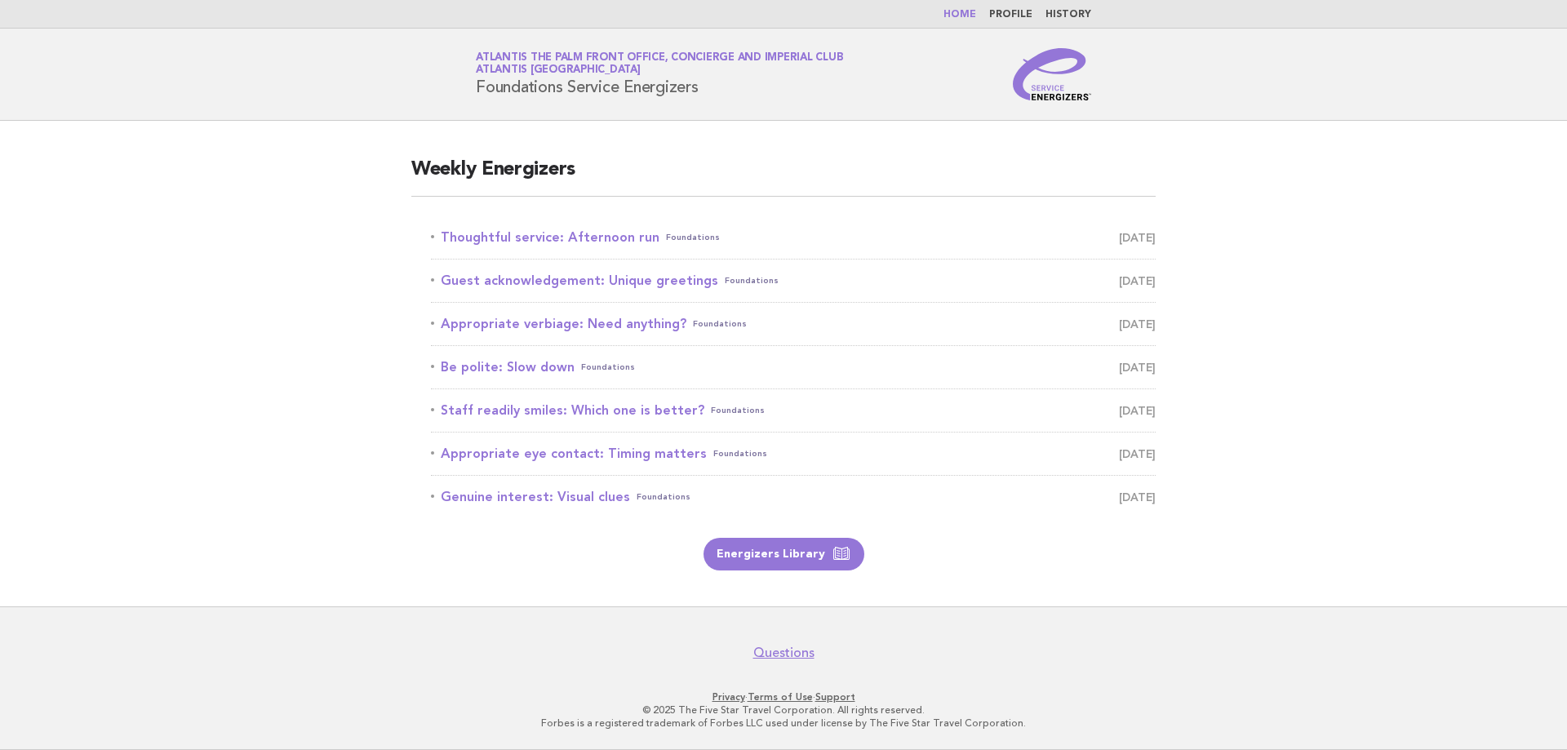 The width and height of the screenshot is (1567, 750). I want to click on a: Terms of Use, so click(780, 697).